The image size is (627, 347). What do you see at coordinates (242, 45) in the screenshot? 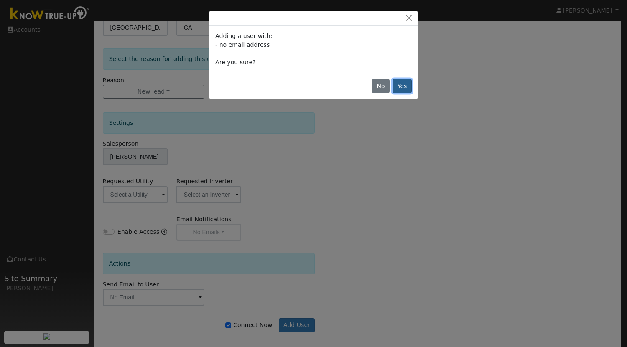
I see `span: - no email address` at bounding box center [242, 45].